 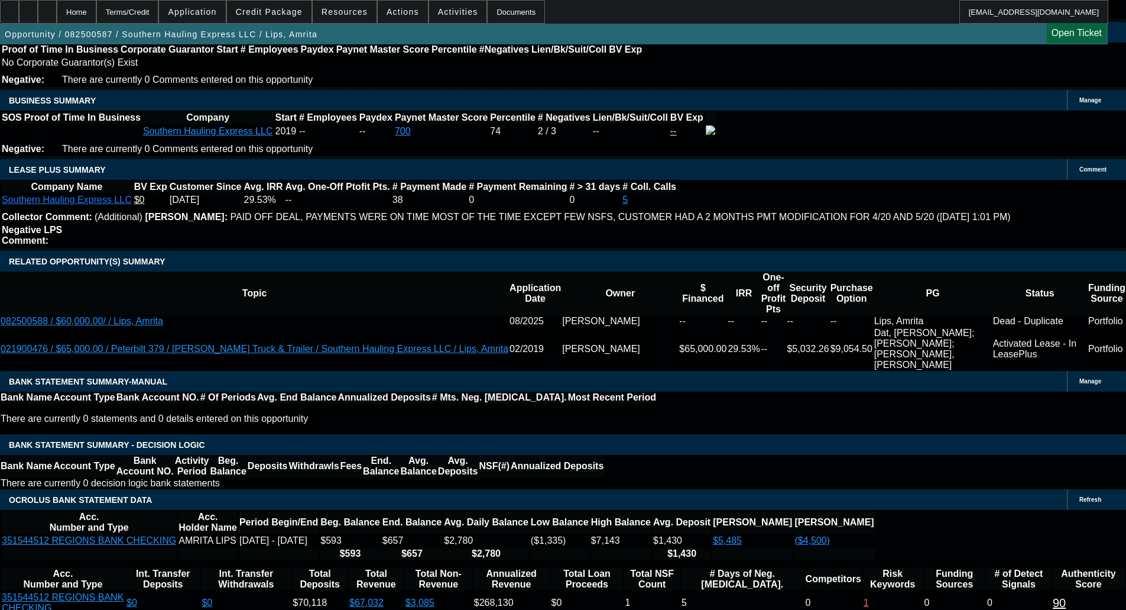 What do you see at coordinates (420, 602) in the screenshot?
I see `a: $3,085` at bounding box center [420, 602].